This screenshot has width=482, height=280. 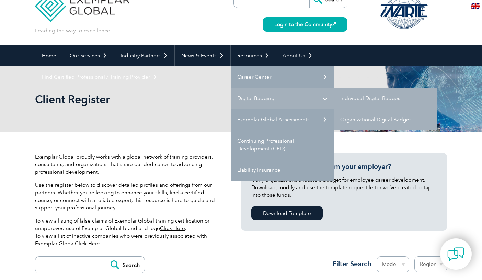 What do you see at coordinates (334, 24) in the screenshot?
I see `img: open_square.png` at bounding box center [334, 24].